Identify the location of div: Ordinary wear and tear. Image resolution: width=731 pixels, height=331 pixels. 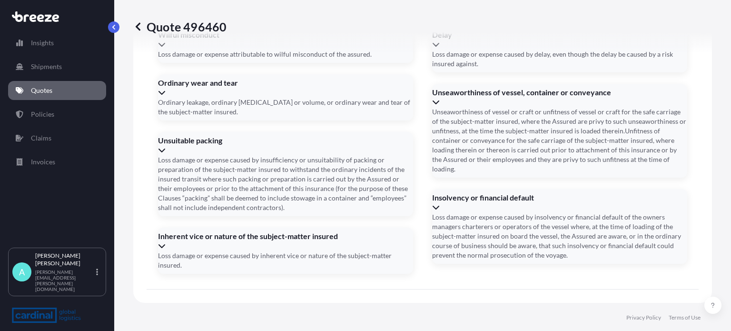
(286, 88).